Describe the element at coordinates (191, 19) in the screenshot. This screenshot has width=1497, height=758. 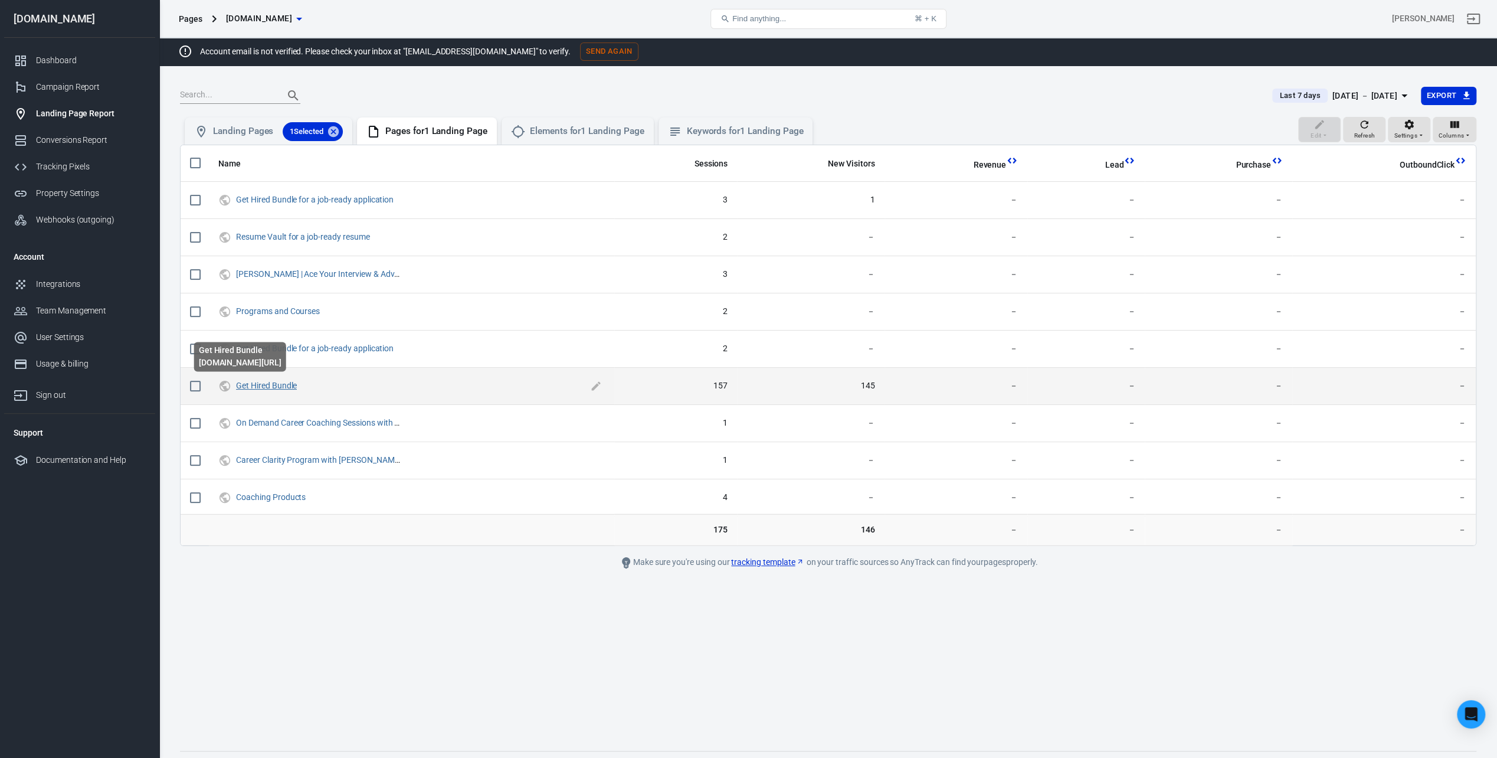
I see `div: Pages` at that location.